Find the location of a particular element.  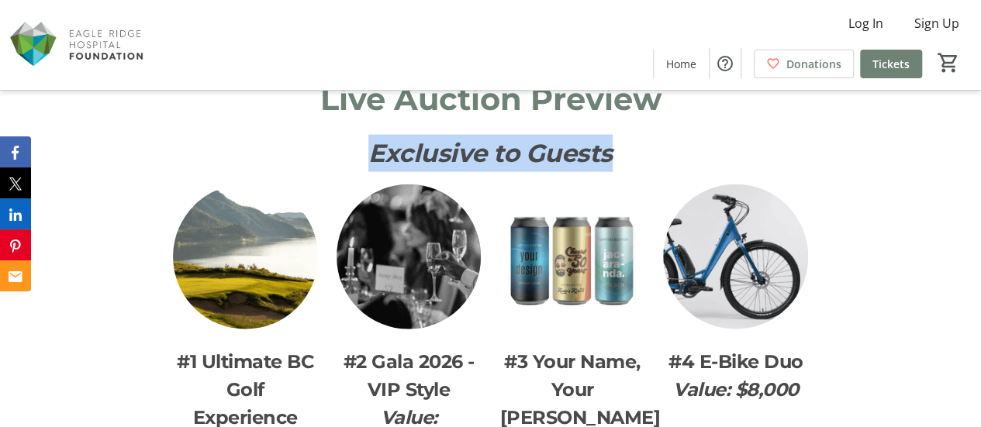

button: Cart is located at coordinates (948, 63).